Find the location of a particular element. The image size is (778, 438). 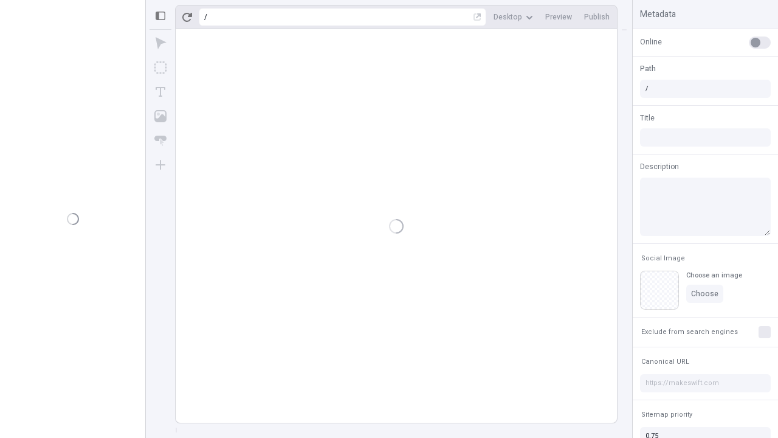

button: Social Image is located at coordinates (663, 258).